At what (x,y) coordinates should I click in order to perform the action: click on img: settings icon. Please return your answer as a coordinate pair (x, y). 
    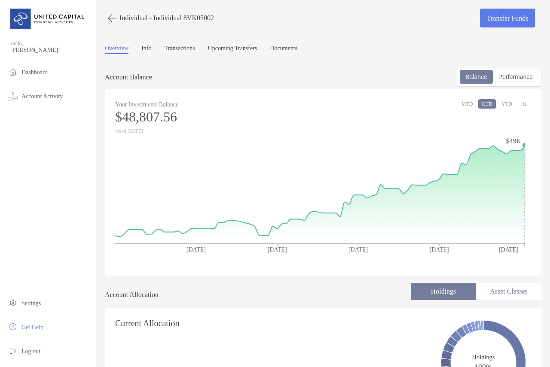
    Looking at the image, I should click on (13, 303).